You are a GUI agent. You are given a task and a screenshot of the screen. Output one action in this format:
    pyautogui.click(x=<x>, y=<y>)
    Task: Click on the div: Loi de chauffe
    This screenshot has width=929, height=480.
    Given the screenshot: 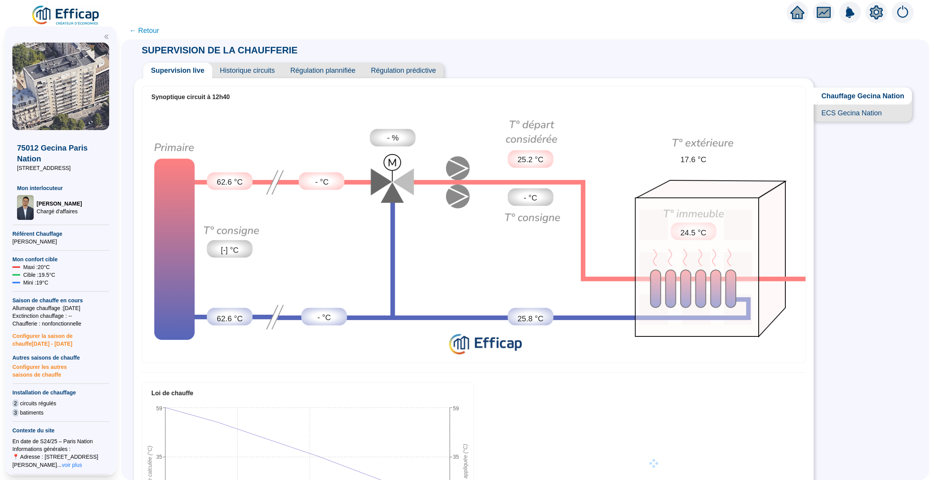 What is the action you would take?
    pyautogui.click(x=308, y=393)
    